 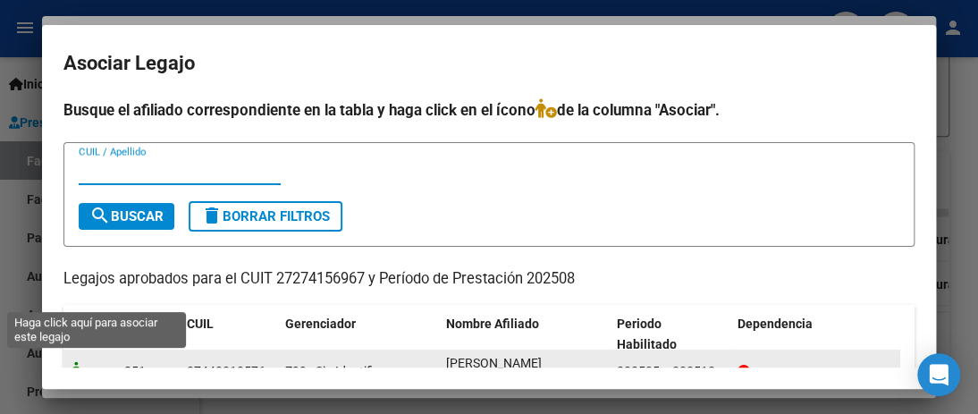 I want to click on span: Dependencia, so click(x=775, y=324).